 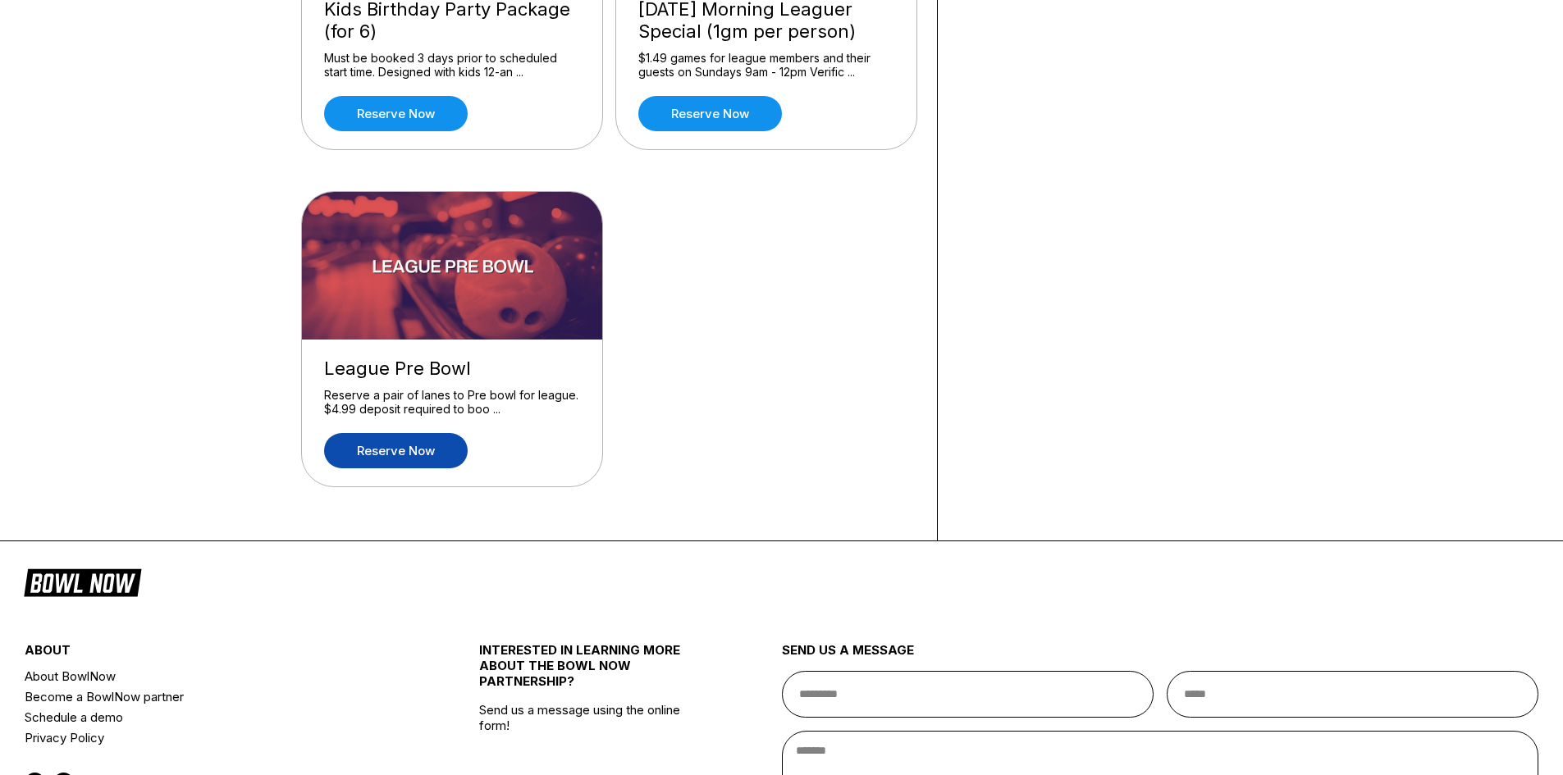 What do you see at coordinates (213, 717) in the screenshot?
I see `a: Schedule a demo` at bounding box center [213, 717].